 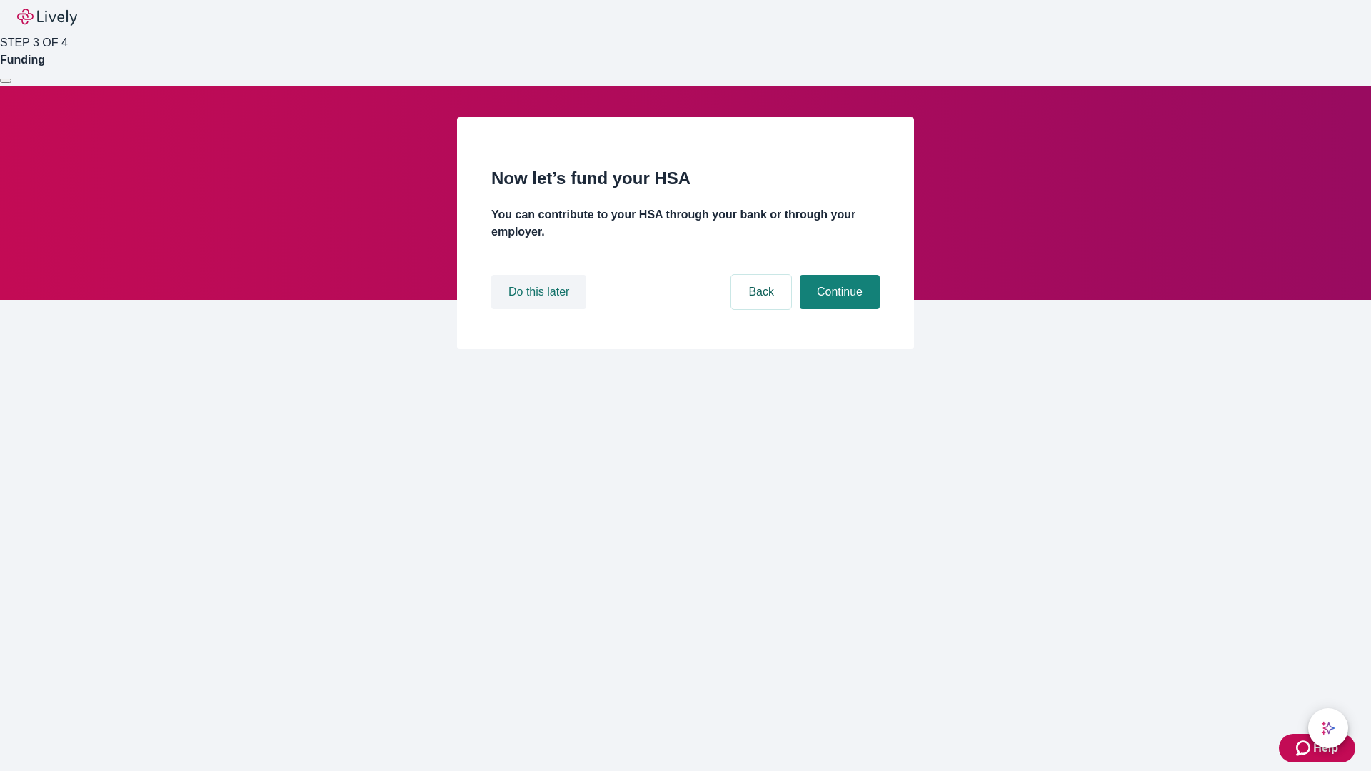 I want to click on h2: Now let’s fund your HSA, so click(x=685, y=179).